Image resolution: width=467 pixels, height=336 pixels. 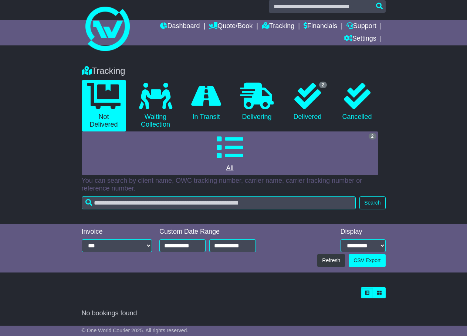 What do you see at coordinates (320, 27) in the screenshot?
I see `a: Financials` at bounding box center [320, 27].